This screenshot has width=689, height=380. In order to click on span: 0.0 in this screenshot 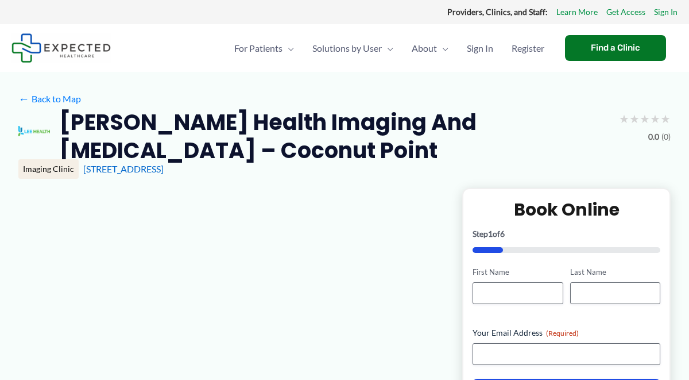, I will do `click(654, 137)`.